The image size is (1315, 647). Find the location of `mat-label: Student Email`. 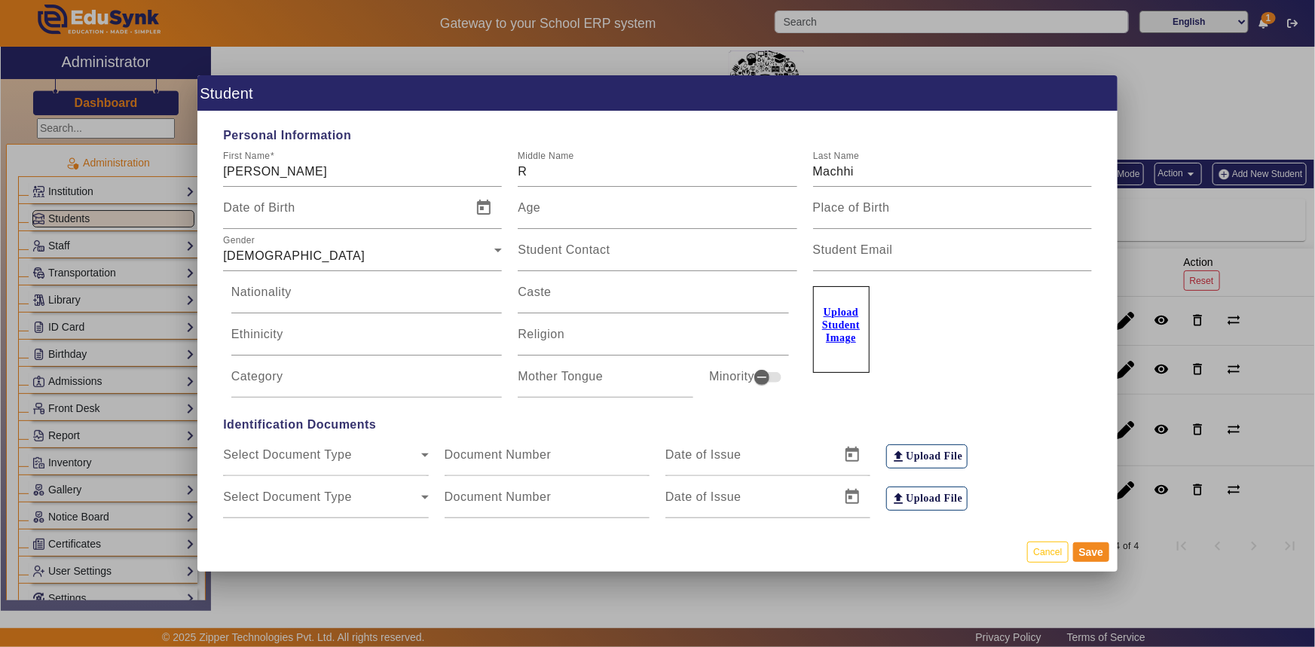

mat-label: Student Email is located at coordinates (853, 249).